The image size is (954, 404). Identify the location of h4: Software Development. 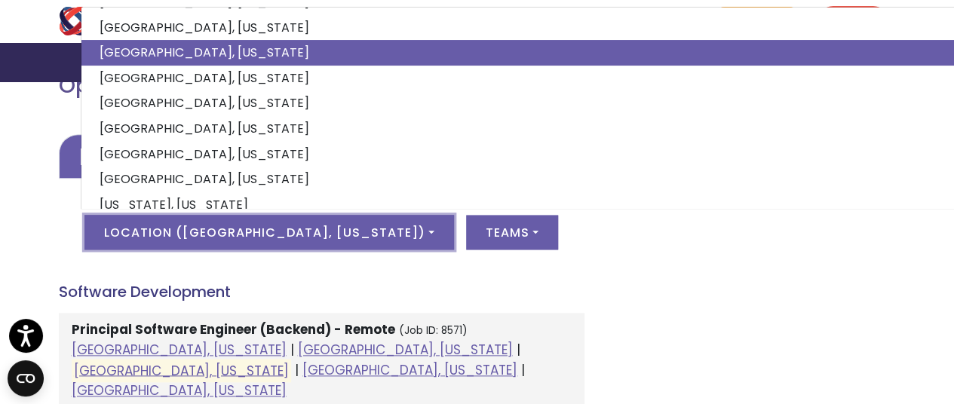
(321, 292).